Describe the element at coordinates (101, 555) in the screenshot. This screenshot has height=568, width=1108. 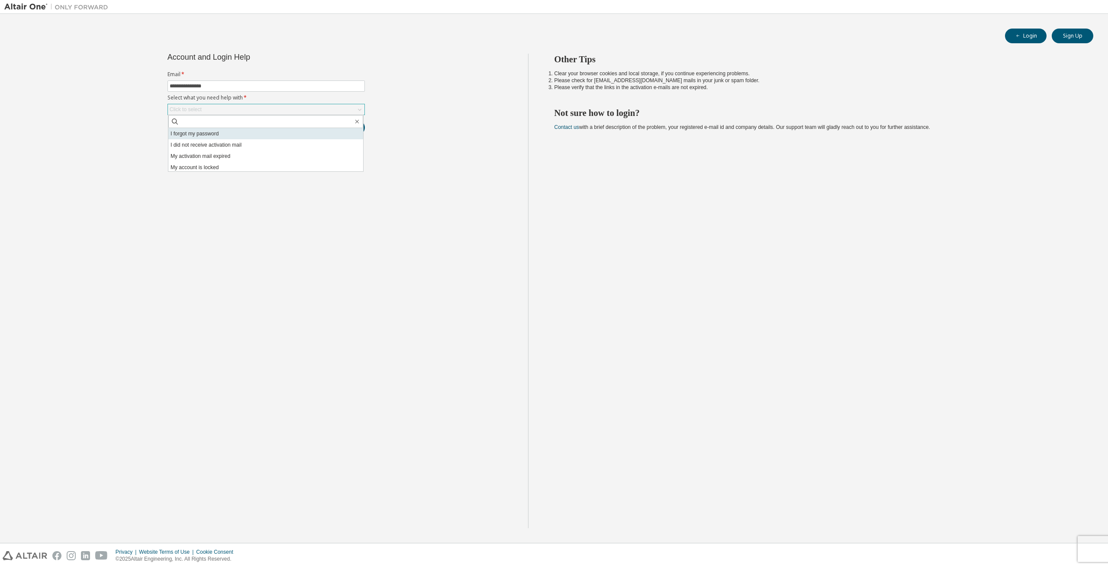
I see `img: youtube.svg` at that location.